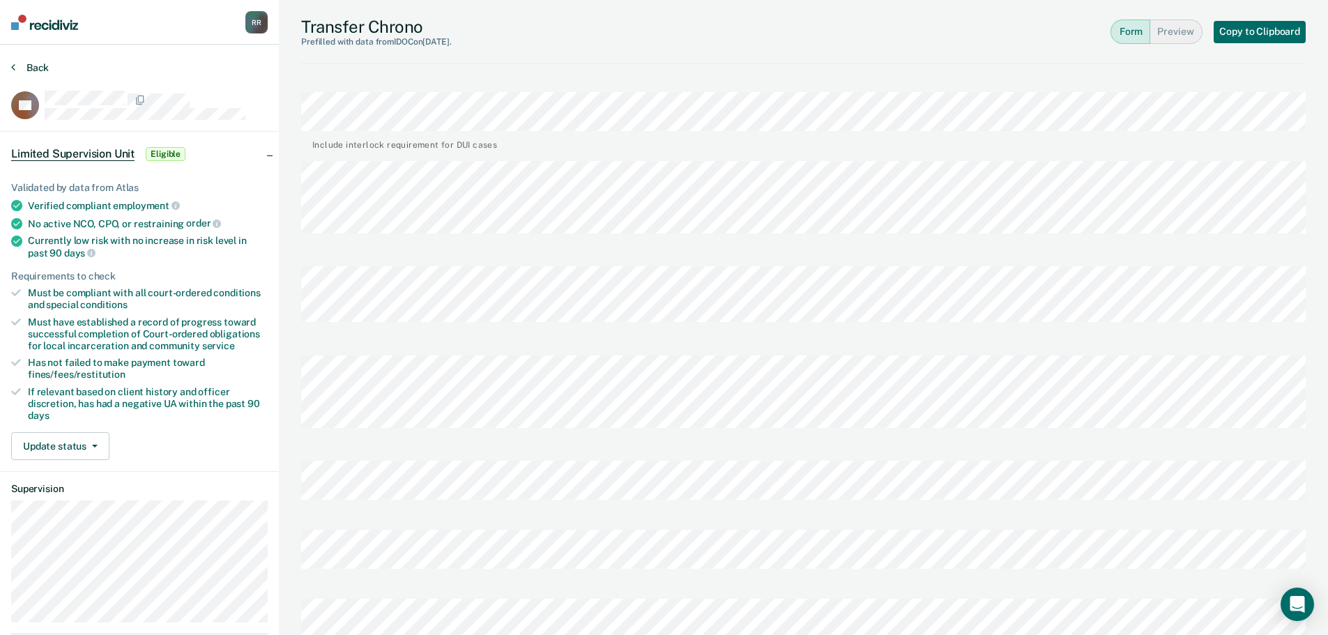 This screenshot has height=635, width=1328. I want to click on div: Verified compliant, so click(148, 206).